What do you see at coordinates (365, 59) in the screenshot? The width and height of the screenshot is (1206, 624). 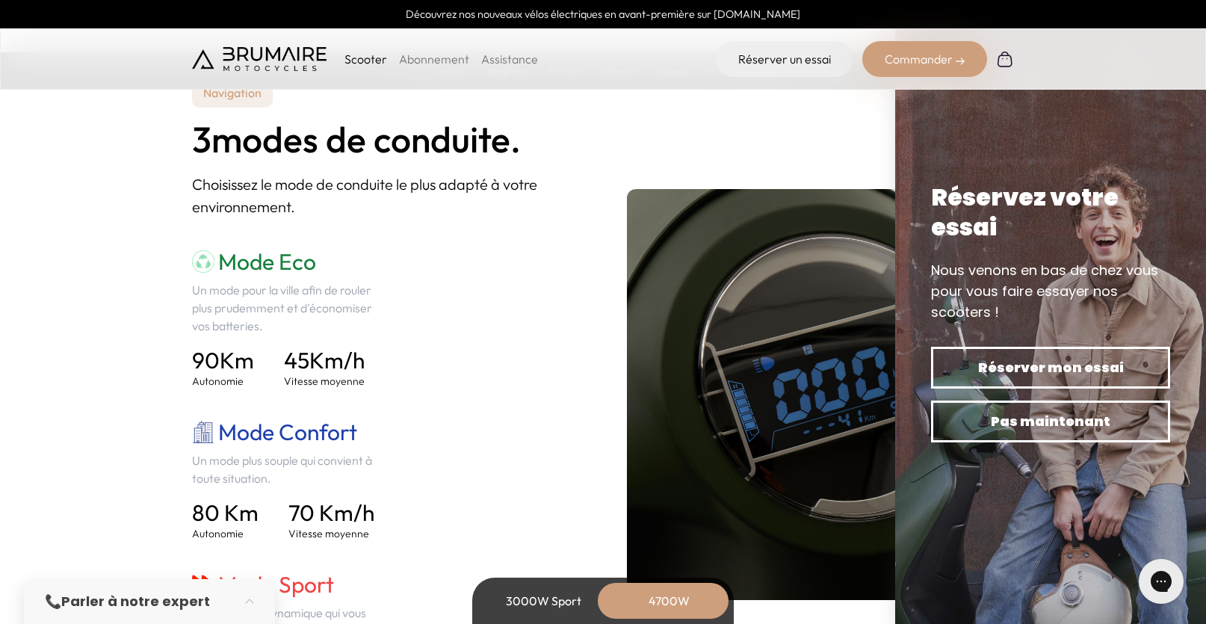 I see `p: Scooter` at bounding box center [365, 59].